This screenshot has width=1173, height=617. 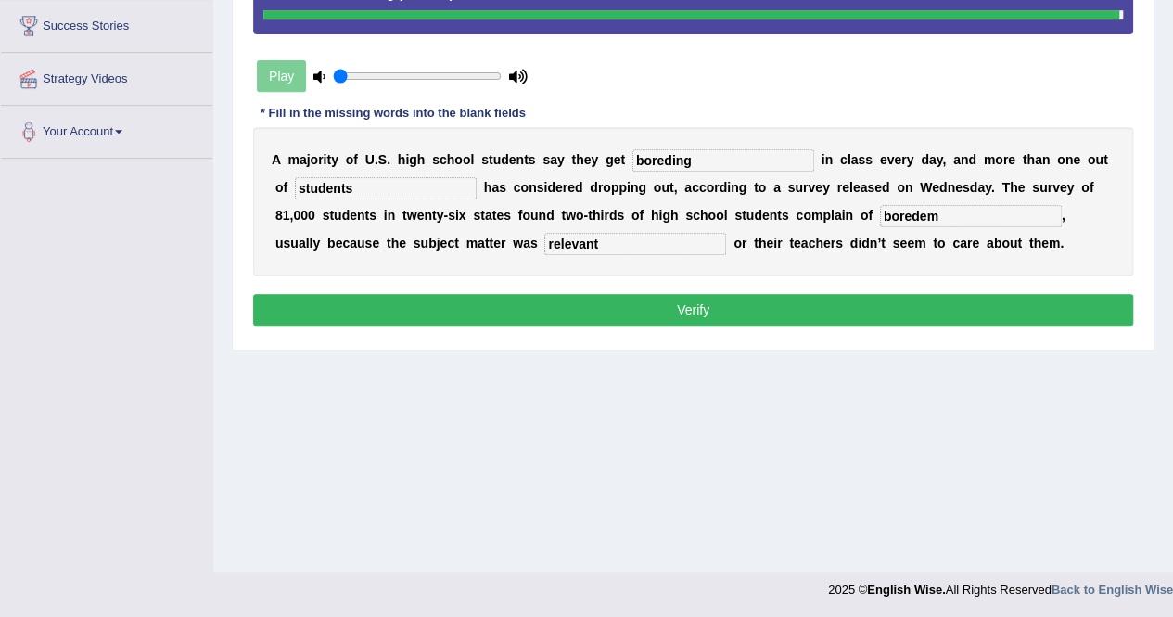 What do you see at coordinates (285, 187) in the screenshot?
I see `b: f` at bounding box center [285, 187].